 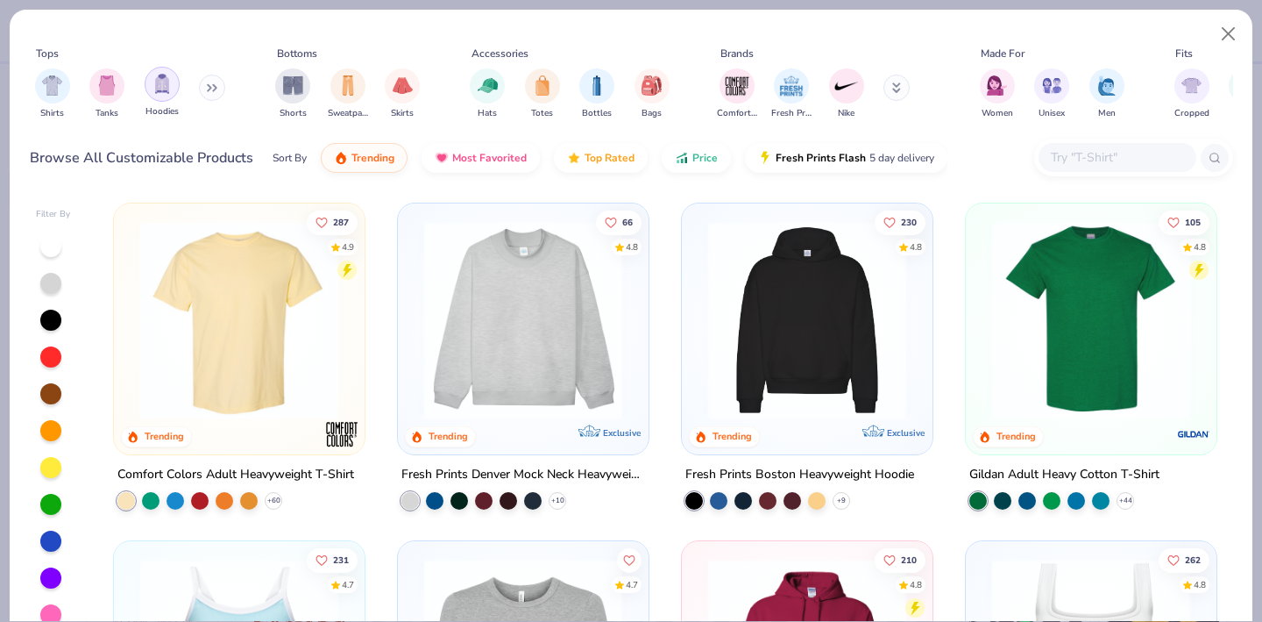 What do you see at coordinates (1092, 320) in the screenshot?
I see `img: db319196-8705-402d-8b46-62aaa07ed94f` at bounding box center [1092, 320].